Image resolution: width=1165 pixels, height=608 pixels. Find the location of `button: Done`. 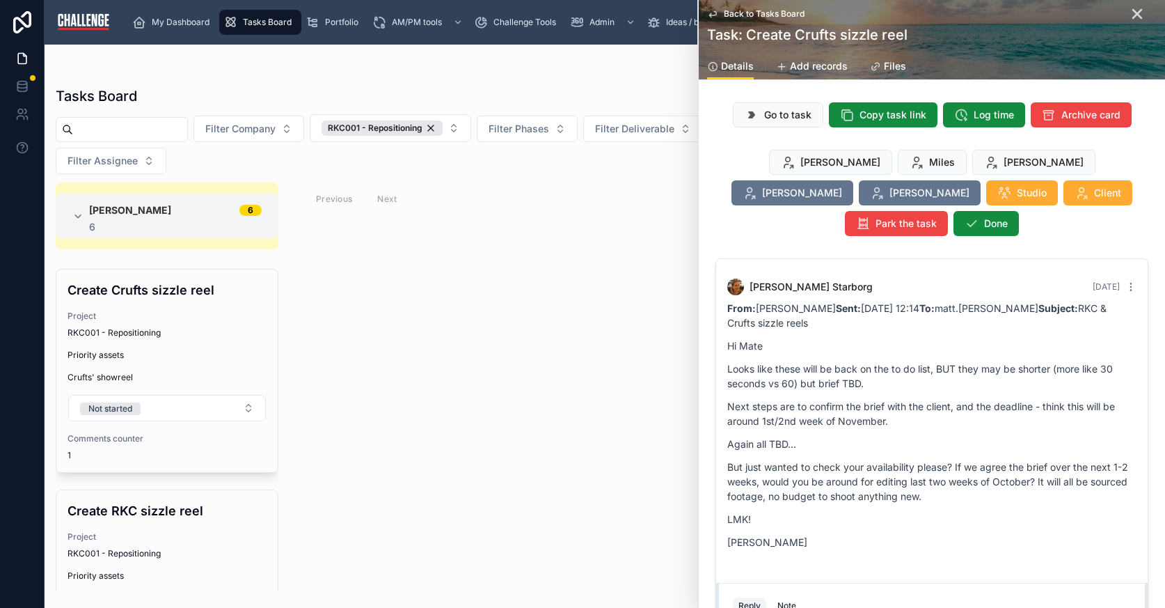

button: Done is located at coordinates (987, 223).